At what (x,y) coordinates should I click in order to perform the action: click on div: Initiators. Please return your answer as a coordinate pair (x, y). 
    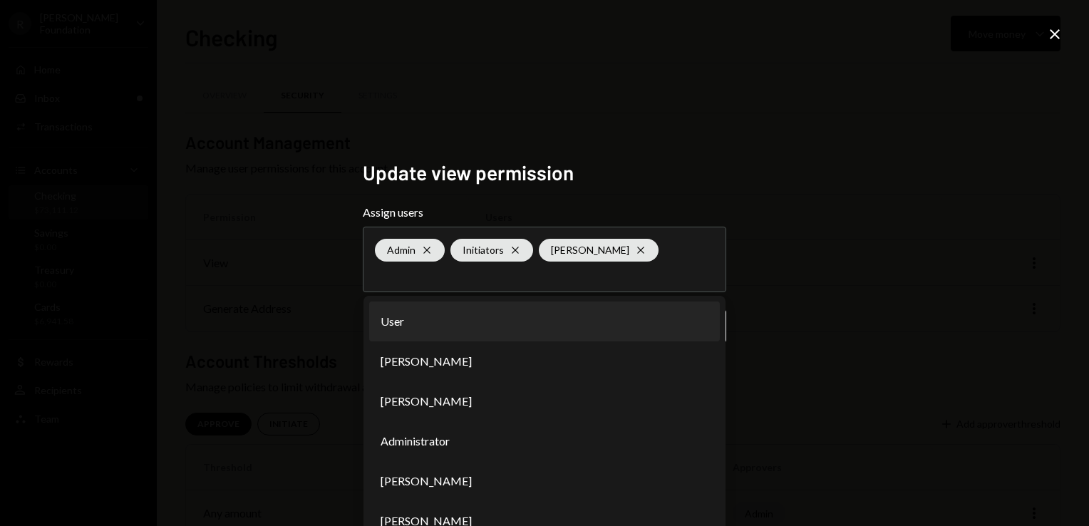
    Looking at the image, I should click on (492, 250).